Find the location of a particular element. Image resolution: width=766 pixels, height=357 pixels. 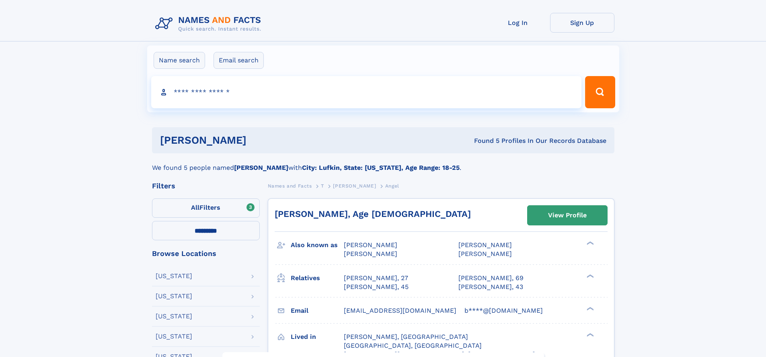

a: T is located at coordinates (322, 185).